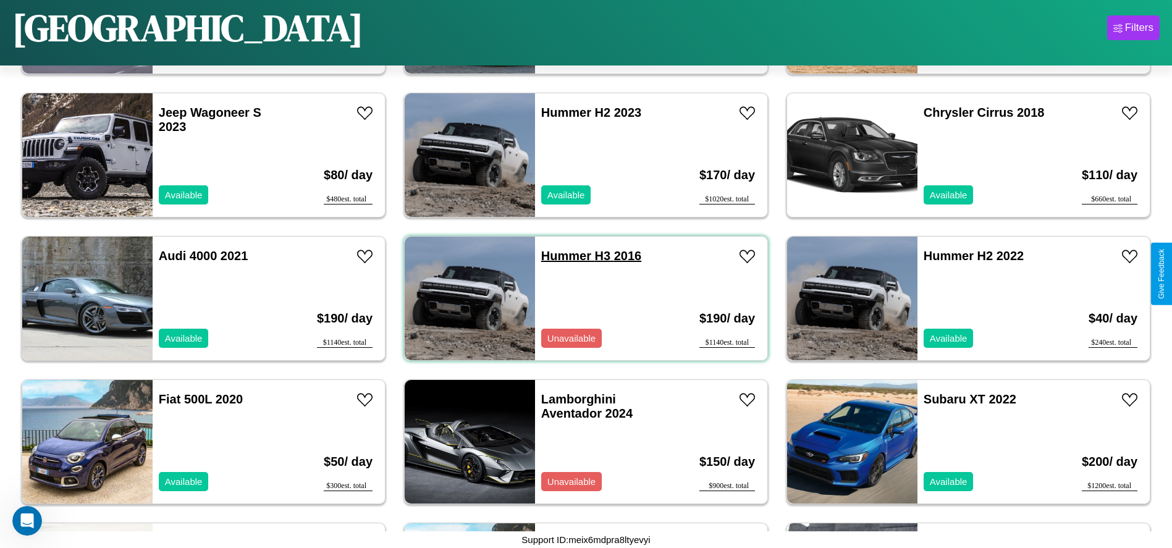 This screenshot has height=548, width=1172. Describe the element at coordinates (201, 399) in the screenshot. I see `a: Fiat 500L 2020` at that location.